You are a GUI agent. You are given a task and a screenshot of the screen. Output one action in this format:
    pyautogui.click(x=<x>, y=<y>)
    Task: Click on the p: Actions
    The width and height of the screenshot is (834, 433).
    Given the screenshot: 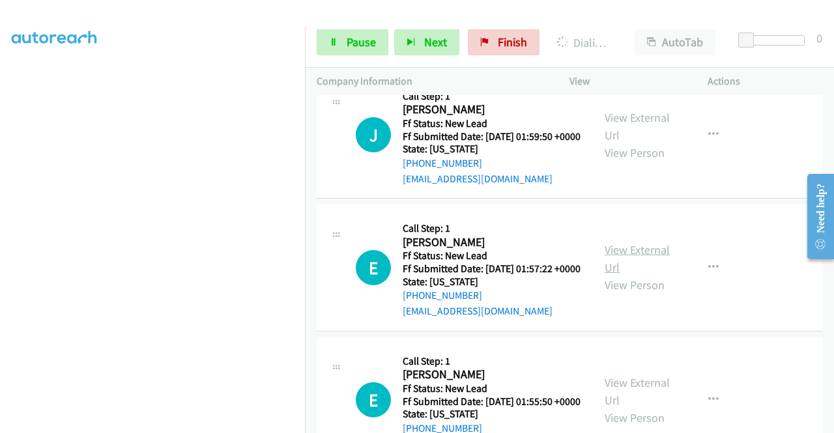 What is the action you would take?
    pyautogui.click(x=765, y=81)
    